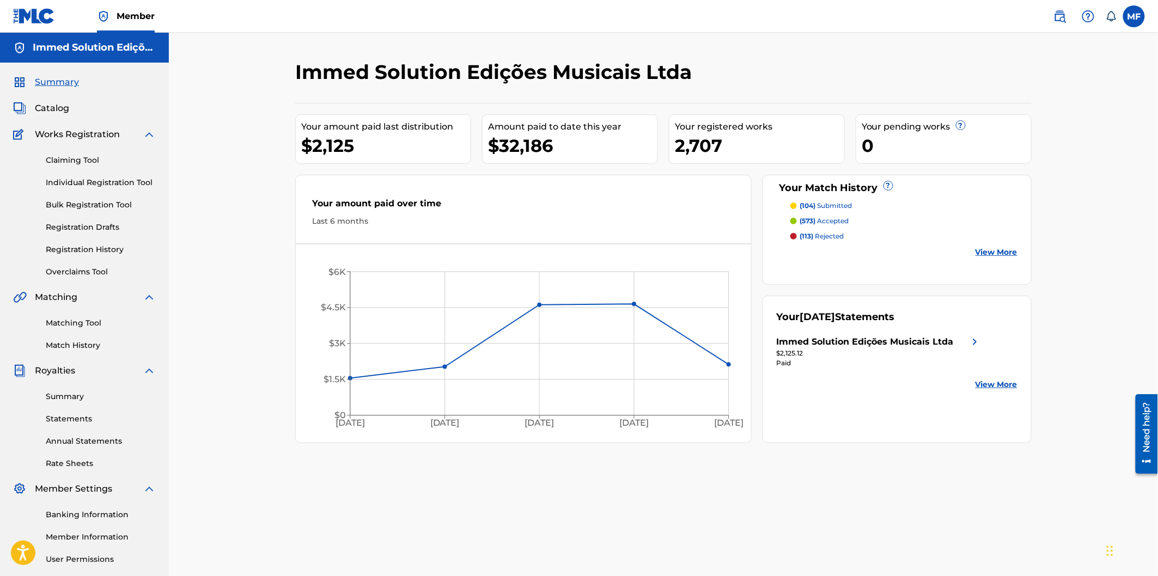 The image size is (1158, 576). Describe the element at coordinates (20, 134) in the screenshot. I see `img: Works Registration` at that location.